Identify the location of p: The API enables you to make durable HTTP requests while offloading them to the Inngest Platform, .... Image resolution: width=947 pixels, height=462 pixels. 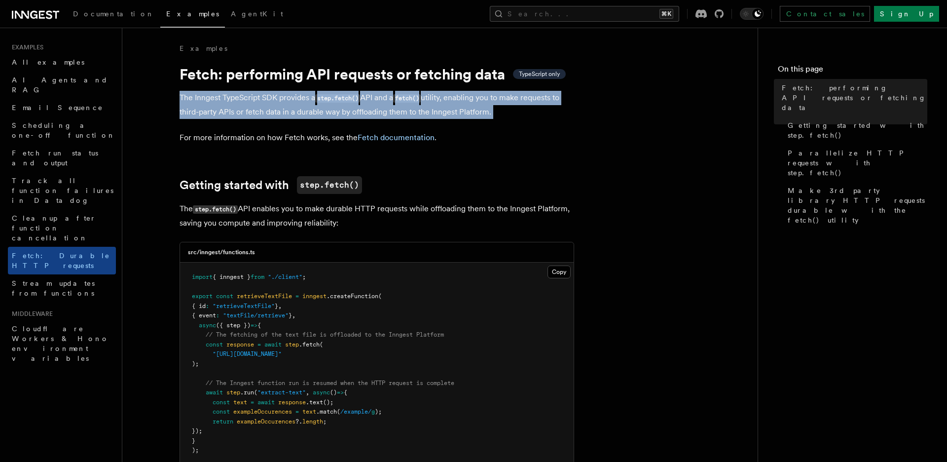
(377, 216).